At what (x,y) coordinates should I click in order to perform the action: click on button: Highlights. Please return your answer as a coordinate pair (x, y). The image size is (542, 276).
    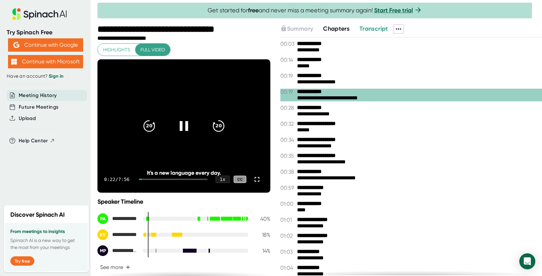
    Looking at the image, I should click on (116, 50).